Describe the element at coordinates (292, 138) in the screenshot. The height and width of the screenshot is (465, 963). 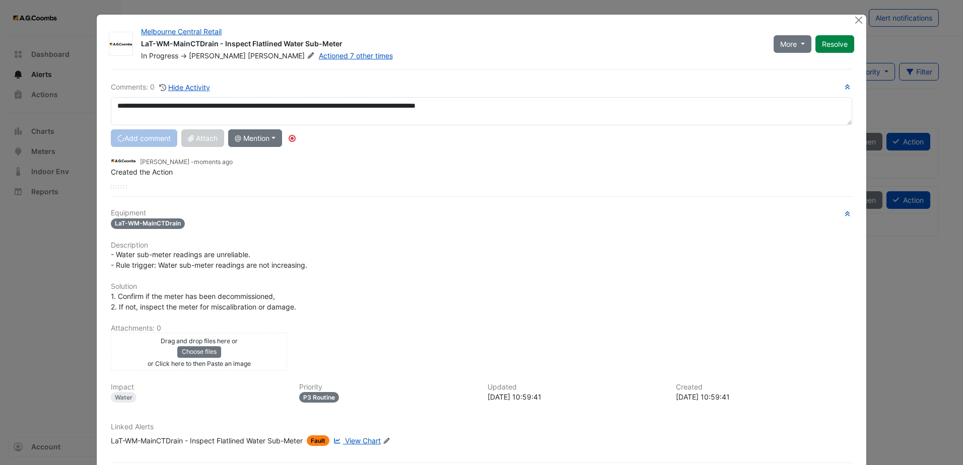
I see `div: Tooltip anchor` at that location.